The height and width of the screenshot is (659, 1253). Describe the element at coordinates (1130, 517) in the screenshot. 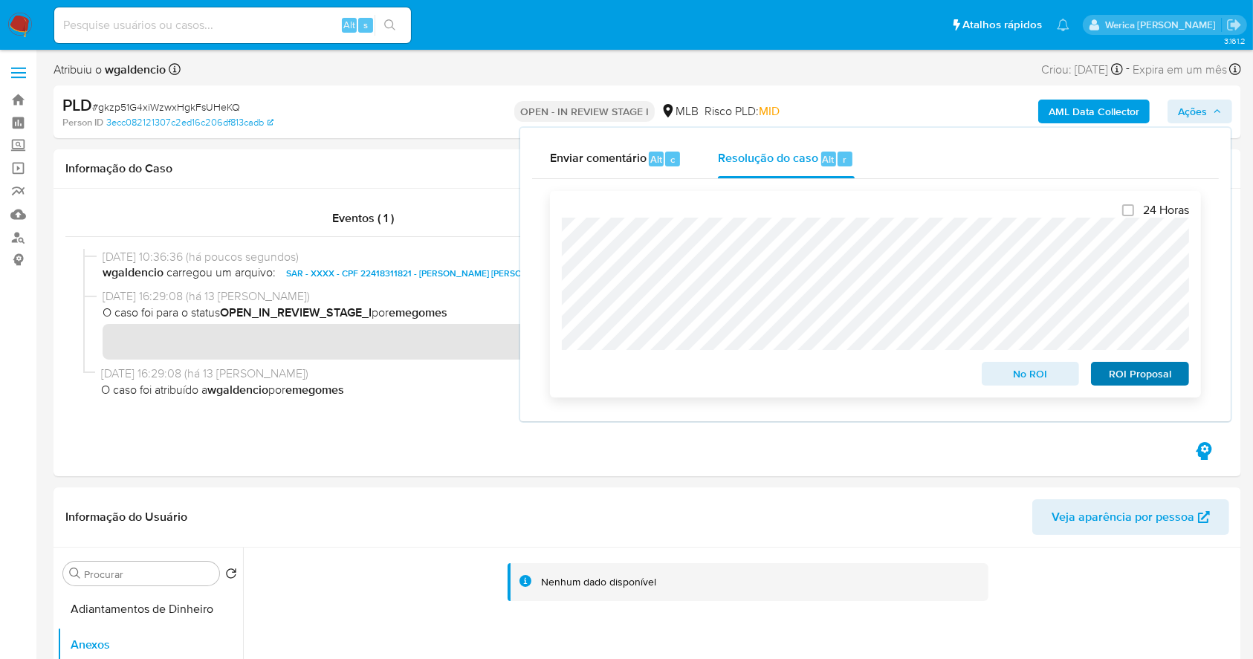

I see `button: Veja aparência por pessoa` at that location.